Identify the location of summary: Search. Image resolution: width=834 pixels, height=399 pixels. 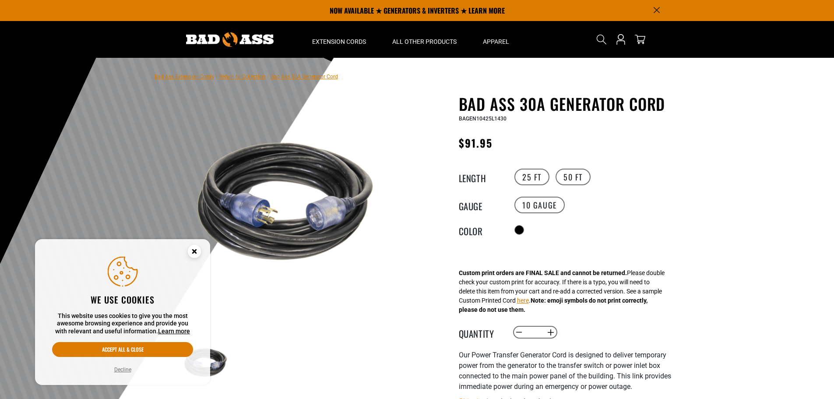
(601, 39).